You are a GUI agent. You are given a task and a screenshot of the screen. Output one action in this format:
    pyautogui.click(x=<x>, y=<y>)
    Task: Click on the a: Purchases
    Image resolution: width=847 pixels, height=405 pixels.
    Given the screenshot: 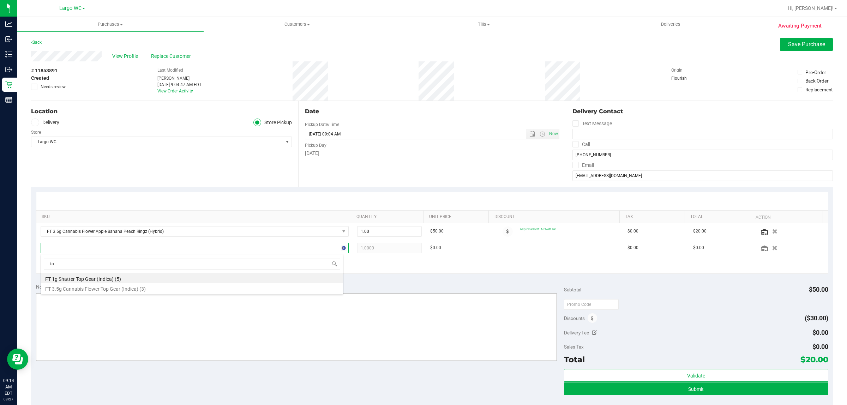 What is the action you would take?
    pyautogui.click(x=110, y=24)
    